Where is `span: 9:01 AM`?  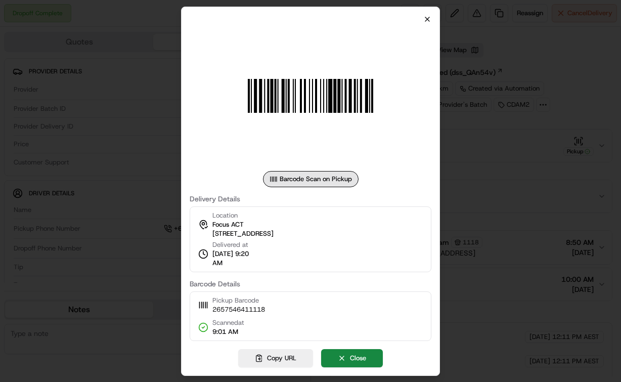
span: 9:01 AM is located at coordinates (228, 332).